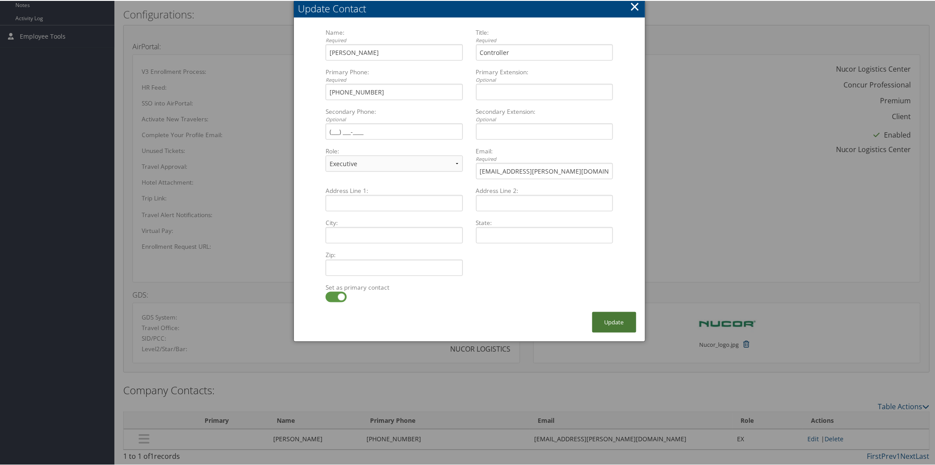  Describe the element at coordinates (472, 7) in the screenshot. I see `div: Update Contact` at that location.